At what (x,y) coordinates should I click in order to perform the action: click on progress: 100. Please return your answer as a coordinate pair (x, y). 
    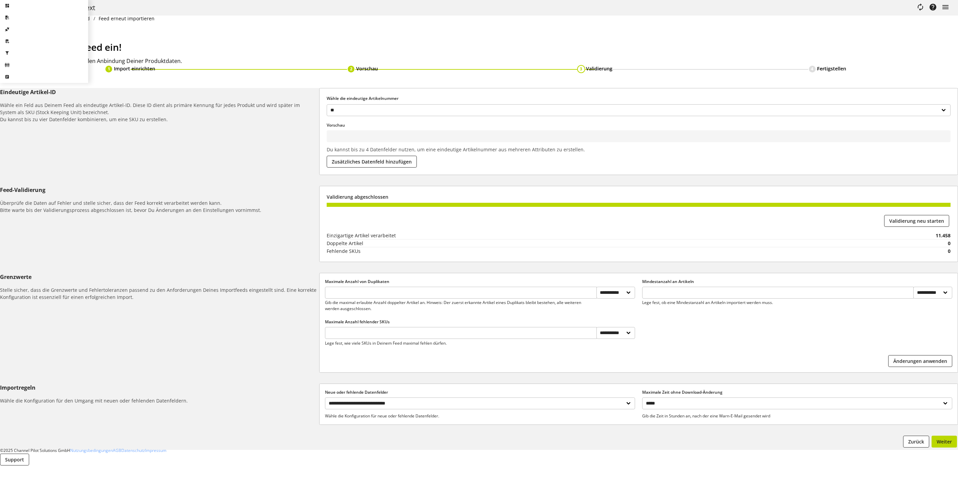
    Looking at the image, I should click on (638, 205).